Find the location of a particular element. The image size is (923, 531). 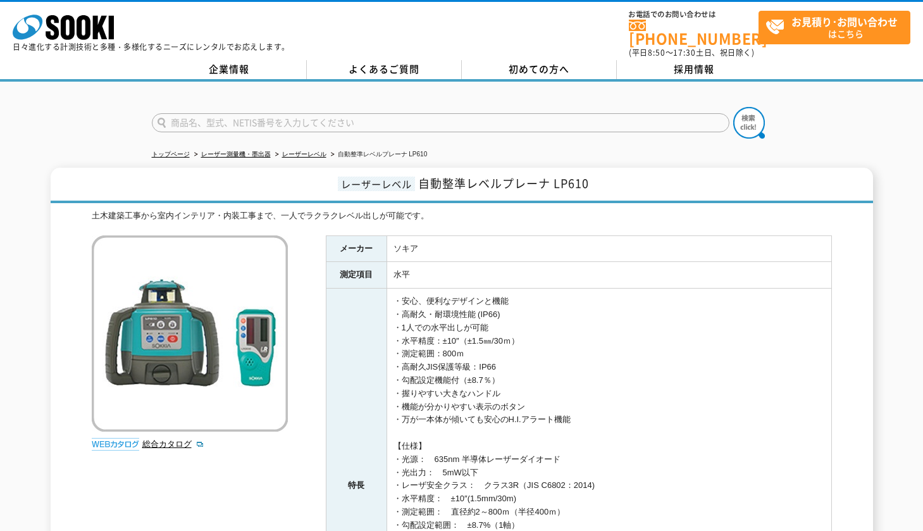

span: お電話でのお問い合わせは is located at coordinates (694, 15).